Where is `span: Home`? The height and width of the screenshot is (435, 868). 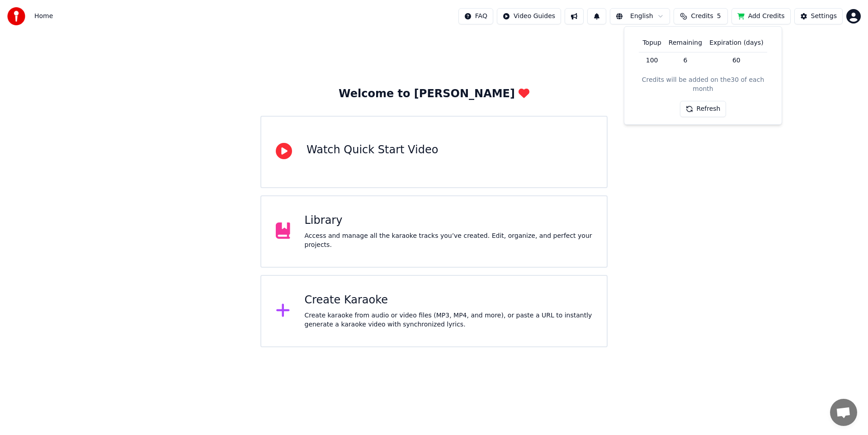 span: Home is located at coordinates (43, 16).